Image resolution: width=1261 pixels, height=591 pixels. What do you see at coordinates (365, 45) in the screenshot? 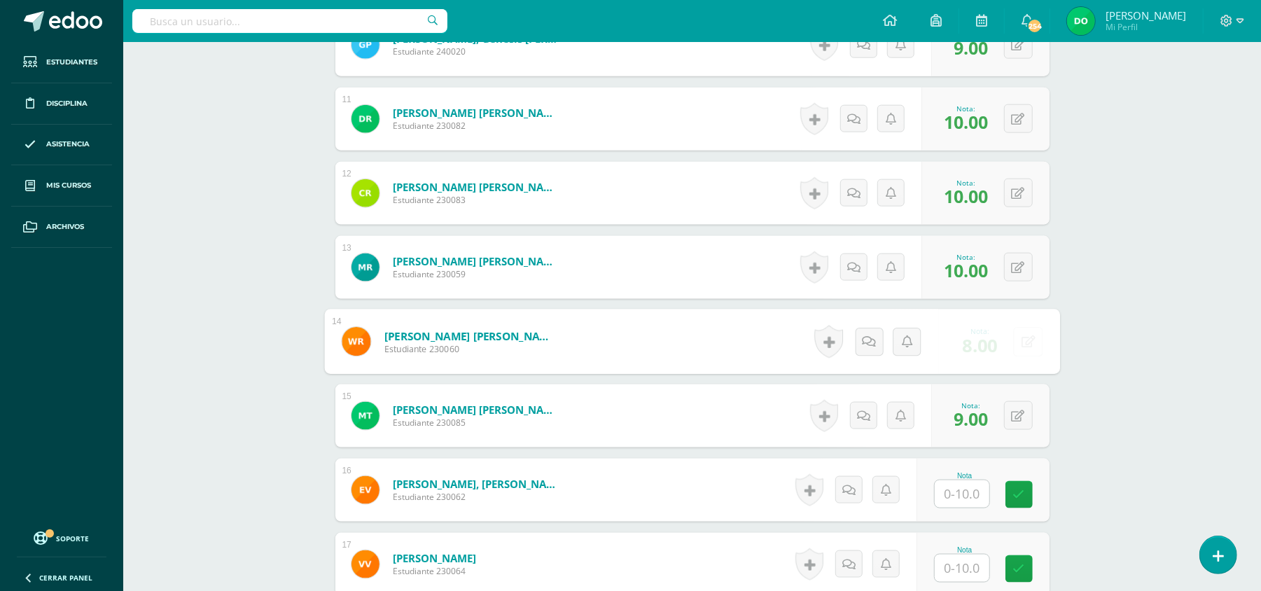
I see `img: 5ad9b7f8e8954a760f8e0eff316083da.png` at bounding box center [365, 45].